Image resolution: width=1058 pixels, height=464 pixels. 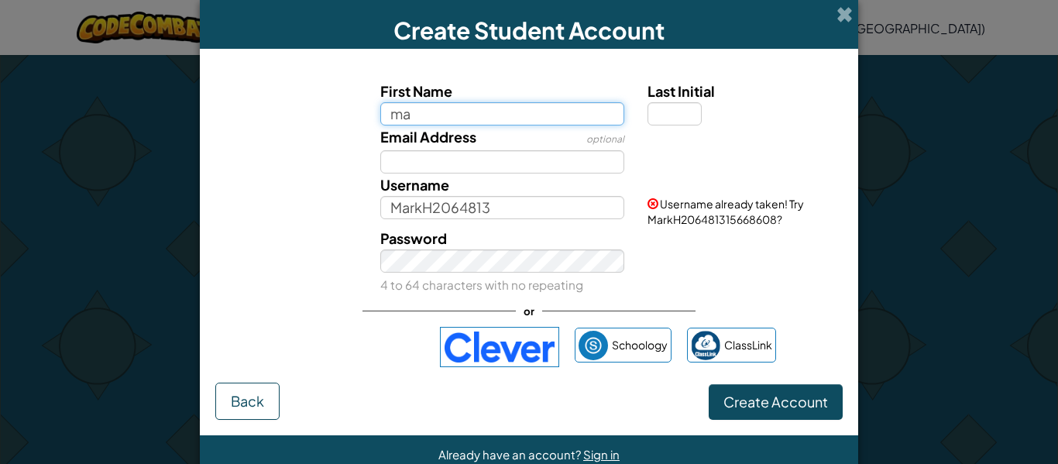 I want to click on span: Sign in, so click(x=601, y=454).